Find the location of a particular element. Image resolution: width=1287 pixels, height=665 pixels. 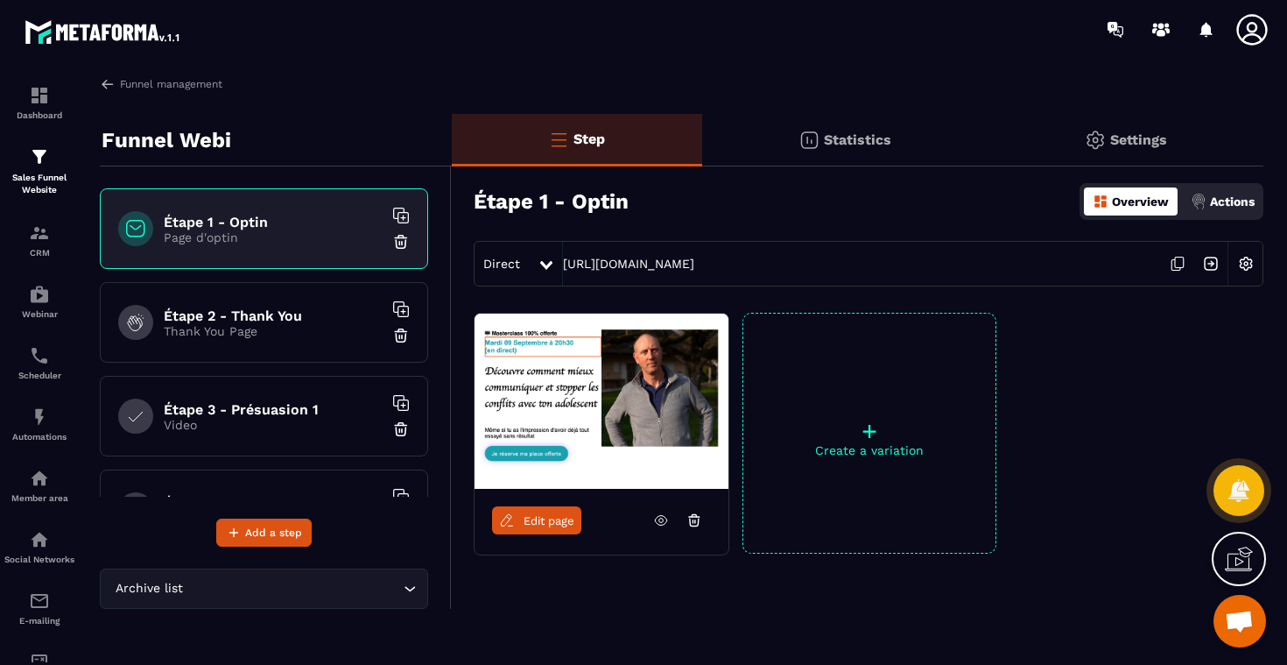

p: Social Networks is located at coordinates (39, 559).